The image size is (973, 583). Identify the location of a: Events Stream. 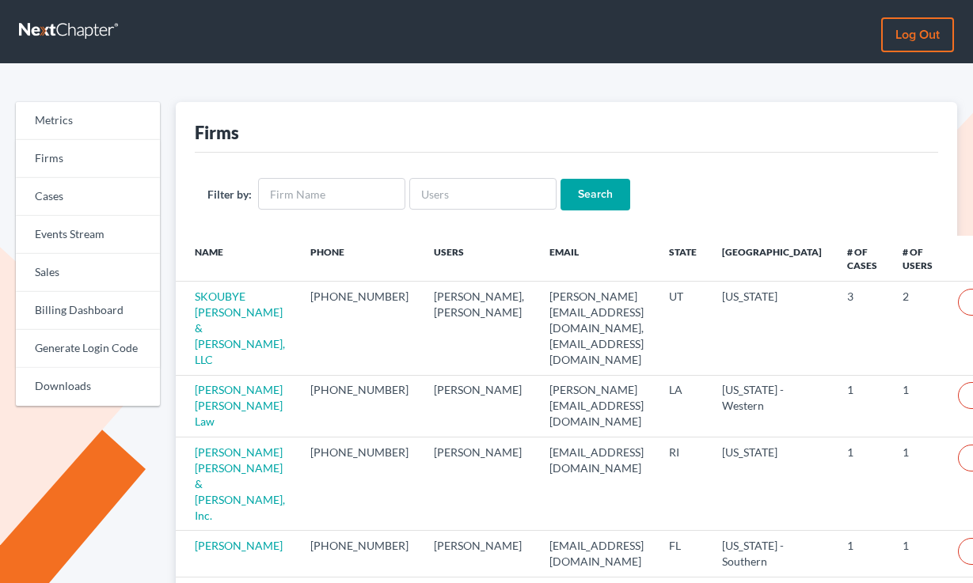
(88, 235).